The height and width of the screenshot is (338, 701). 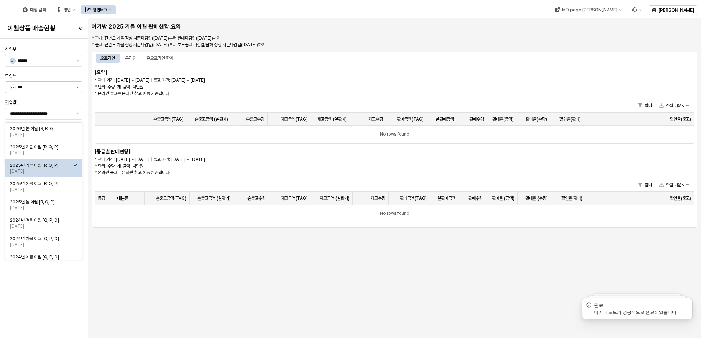 I want to click on span: 판매율 (수량), so click(x=537, y=198).